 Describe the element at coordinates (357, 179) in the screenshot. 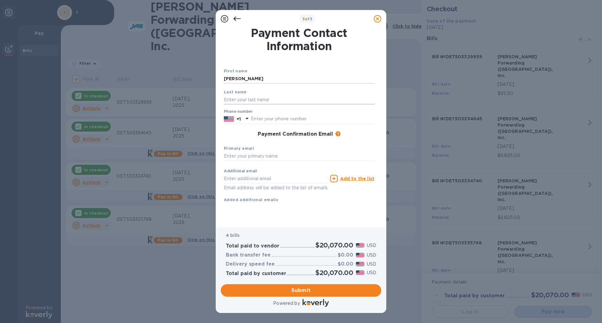

I see `u: Add to the list` at that location.